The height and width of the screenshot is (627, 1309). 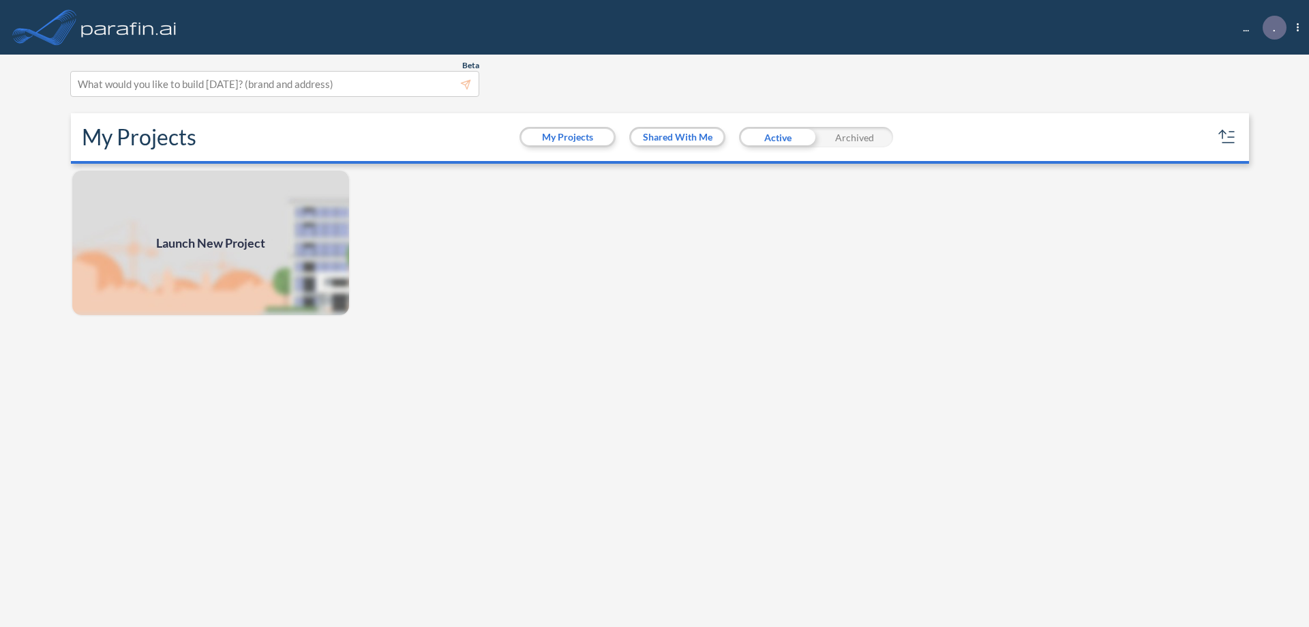 What do you see at coordinates (211, 243) in the screenshot?
I see `img: add` at bounding box center [211, 243].